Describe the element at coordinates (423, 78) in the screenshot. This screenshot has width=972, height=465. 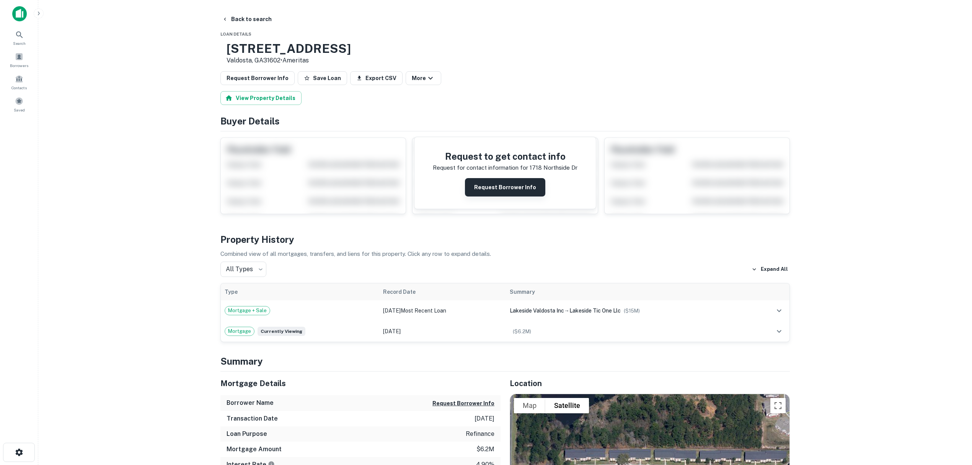
I see `button: More` at that location.